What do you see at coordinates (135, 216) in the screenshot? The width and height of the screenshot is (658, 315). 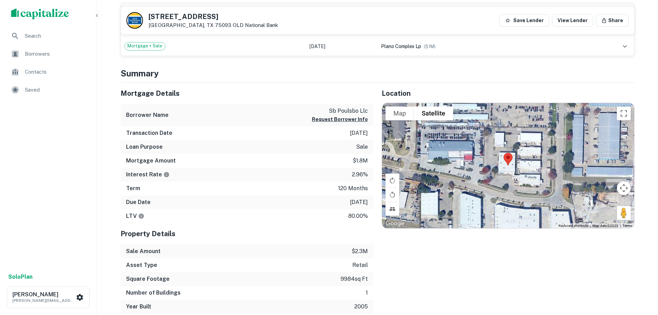 I see `h6: LTV` at bounding box center [135, 216].